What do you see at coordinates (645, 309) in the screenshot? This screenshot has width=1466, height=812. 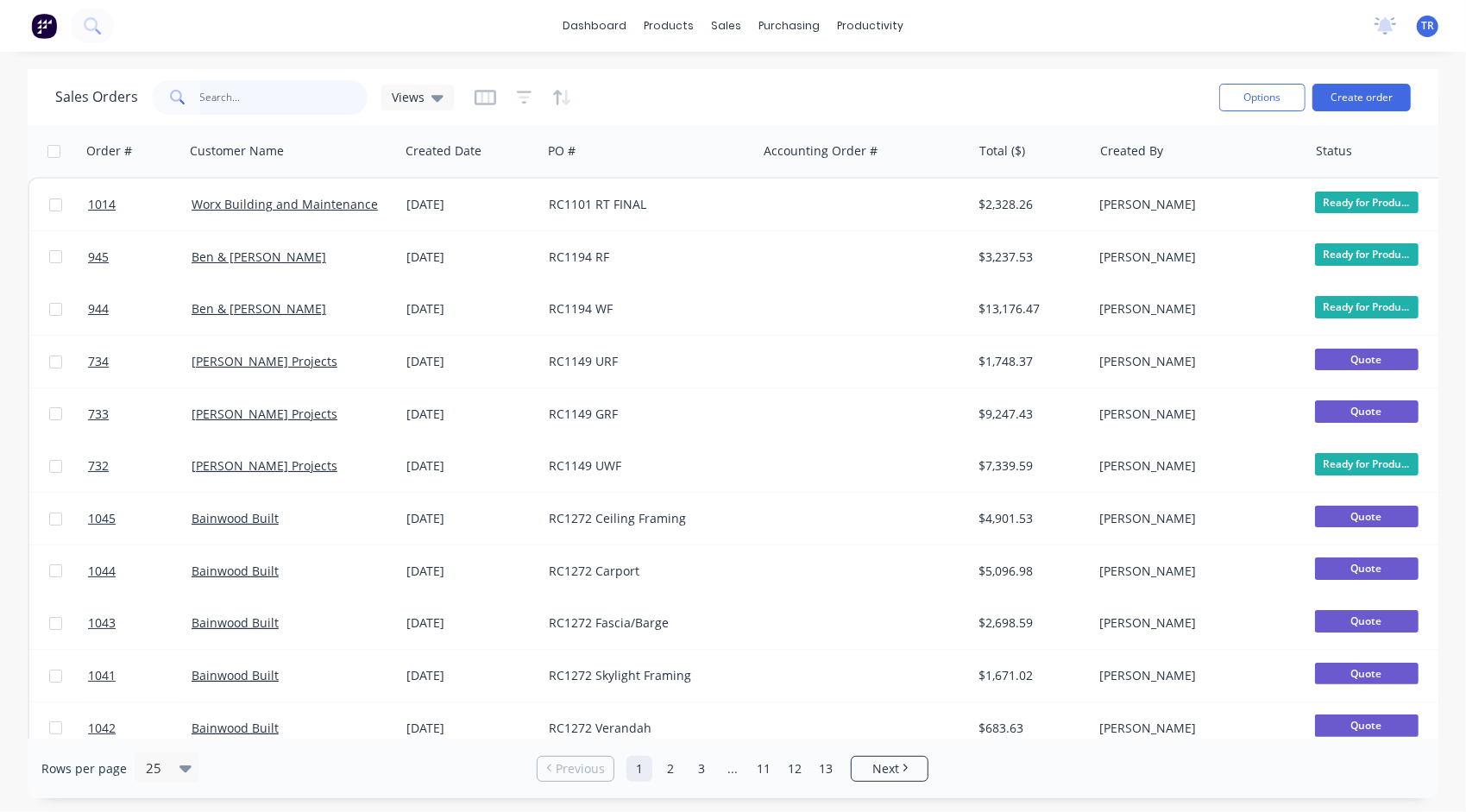 I see `div: RC1194 WF` at bounding box center [645, 309].